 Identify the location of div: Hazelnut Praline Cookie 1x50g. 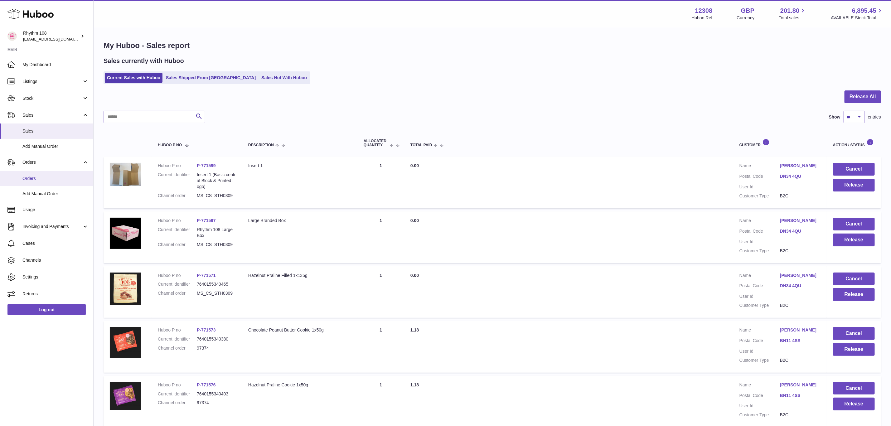
(300, 385).